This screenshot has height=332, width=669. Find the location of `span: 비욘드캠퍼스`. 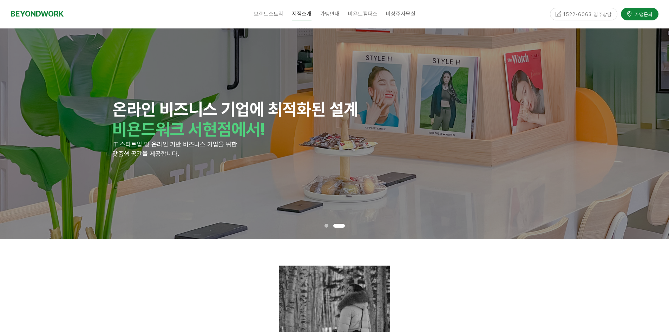

span: 비욘드캠퍼스 is located at coordinates (363, 14).